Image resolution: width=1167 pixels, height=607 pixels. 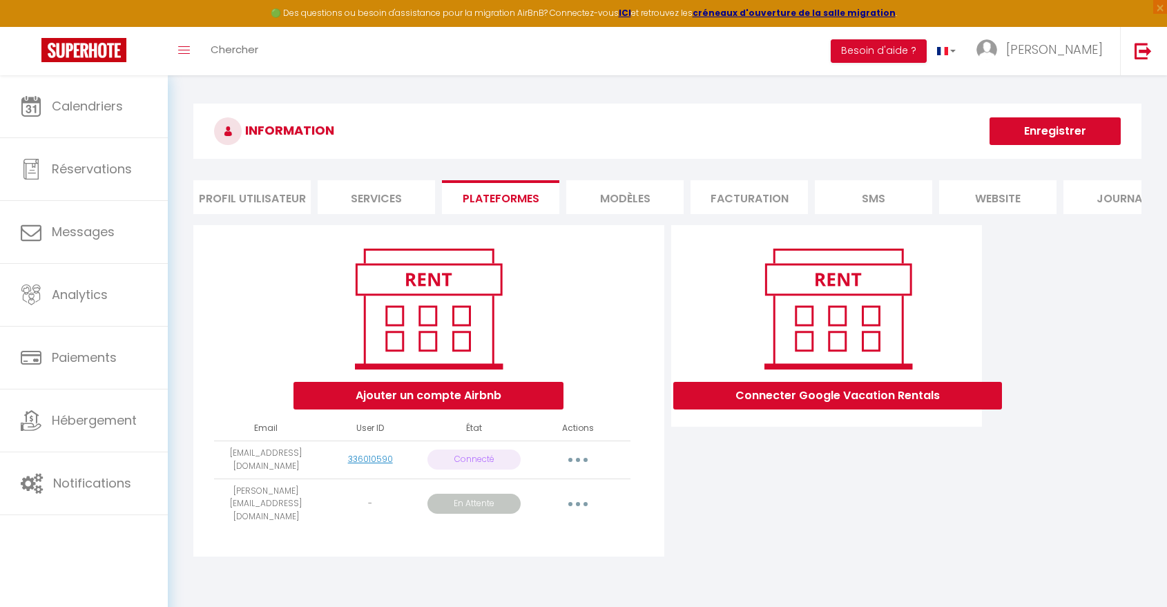 What do you see at coordinates (667, 131) in the screenshot?
I see `h3: INFORMATION` at bounding box center [667, 131].